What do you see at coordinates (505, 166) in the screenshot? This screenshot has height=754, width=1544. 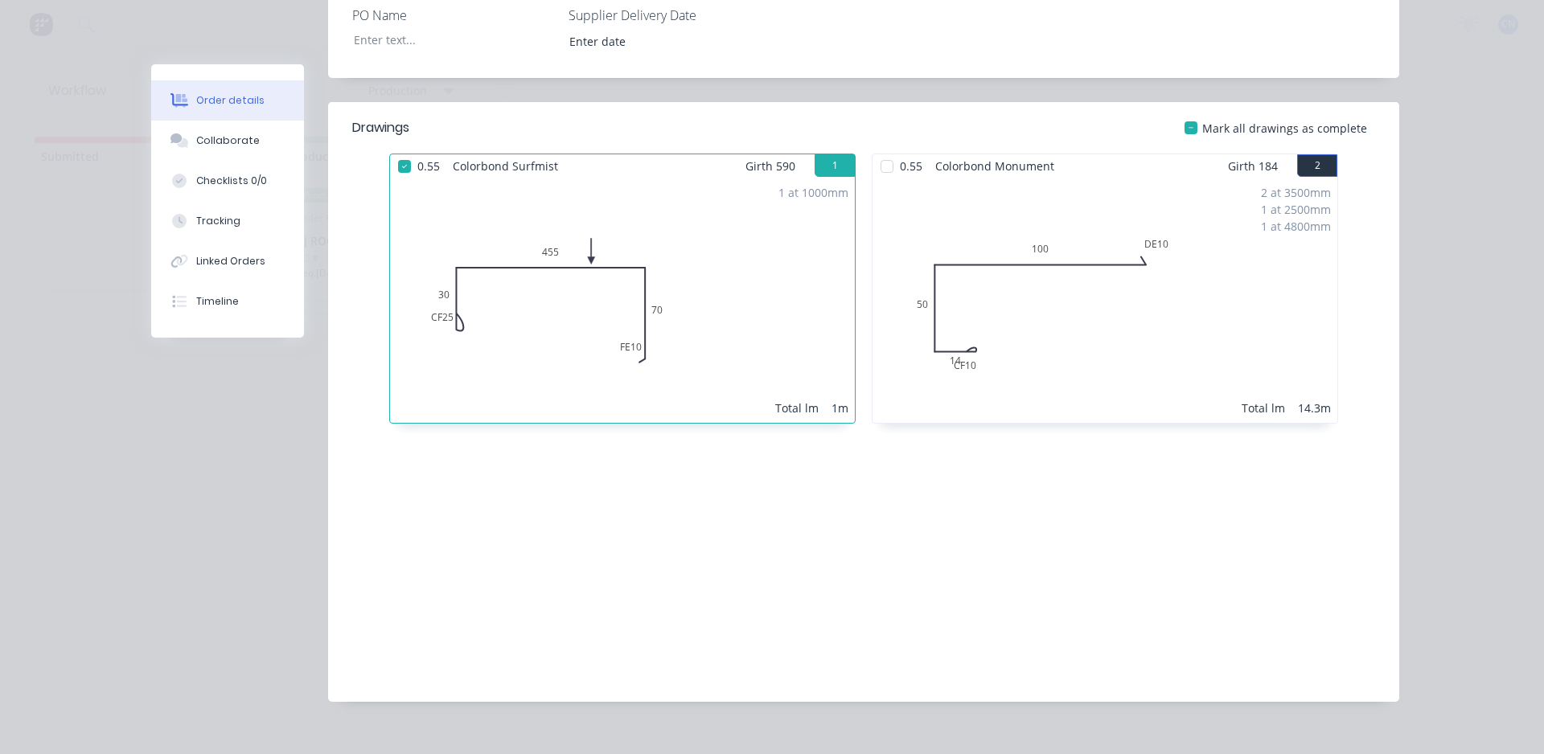 I see `span: Colorbond Surfmist` at bounding box center [505, 166].